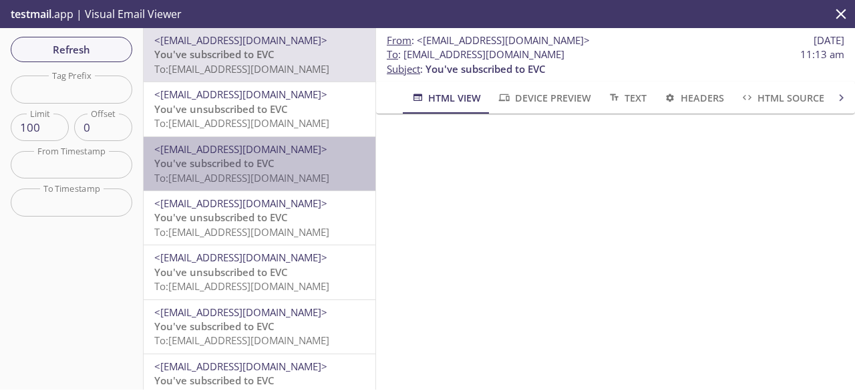 The width and height of the screenshot is (855, 391). What do you see at coordinates (72, 49) in the screenshot?
I see `button: Refresh` at bounding box center [72, 49].